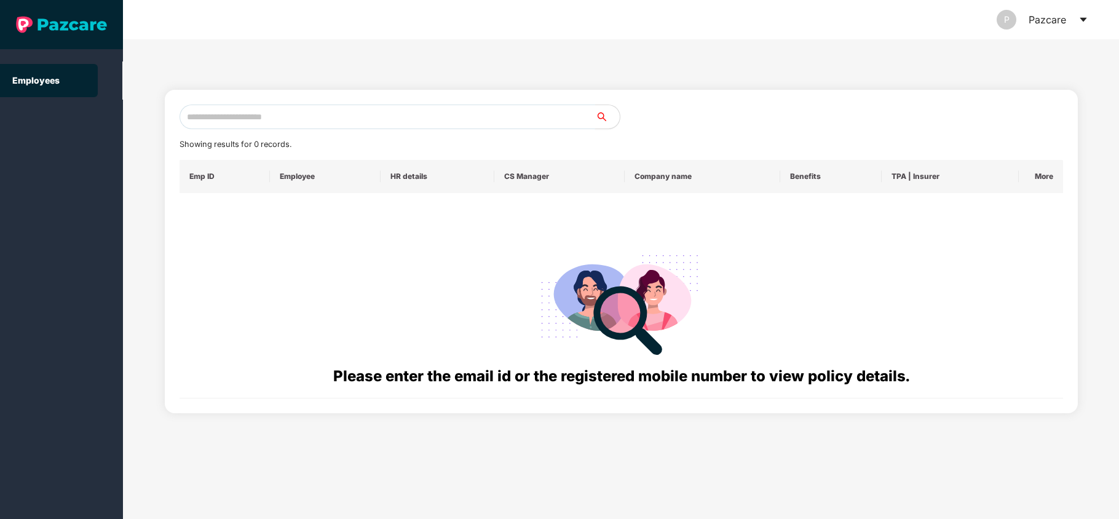 This screenshot has width=1119, height=519. What do you see at coordinates (1041, 176) in the screenshot?
I see `th: More` at bounding box center [1041, 176].